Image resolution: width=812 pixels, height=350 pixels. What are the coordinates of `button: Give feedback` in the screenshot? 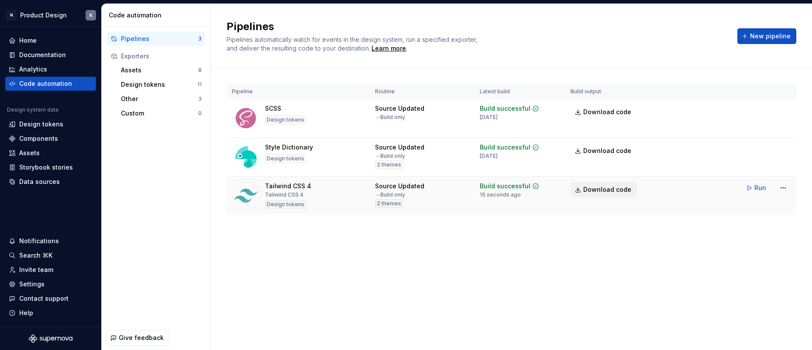 It's located at (137, 338).